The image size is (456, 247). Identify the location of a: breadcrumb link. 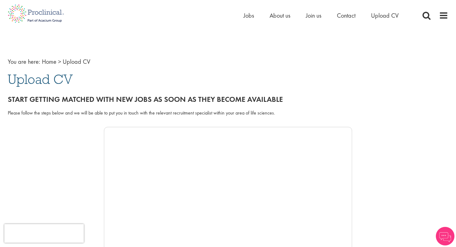
(49, 62).